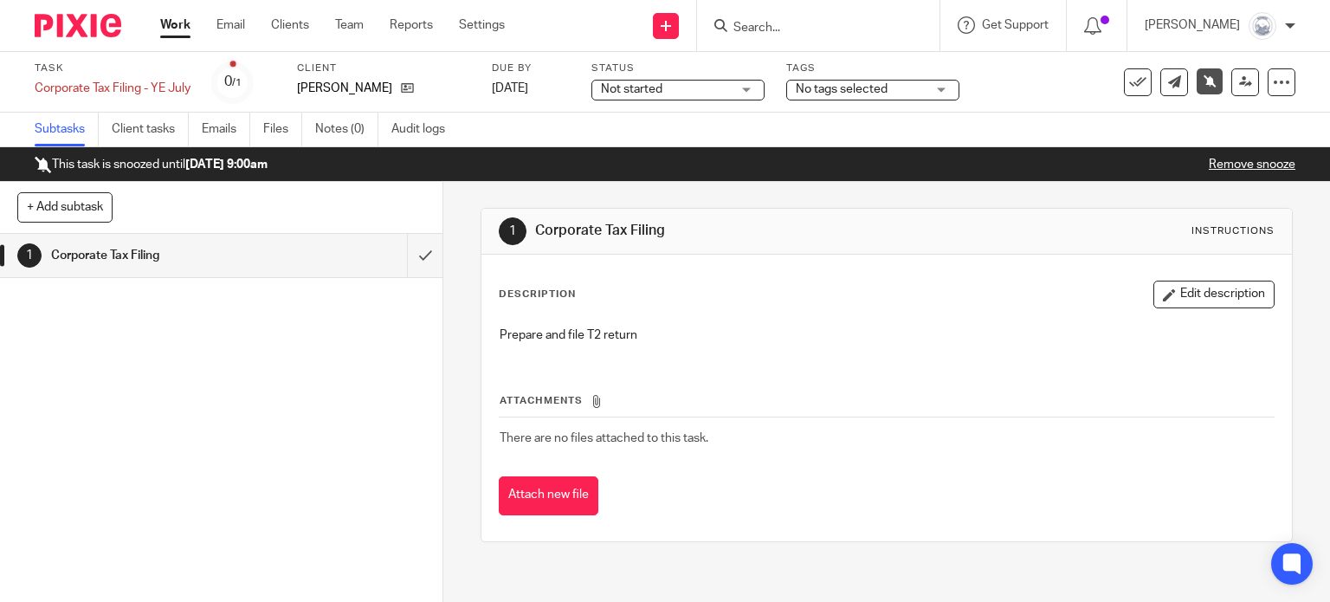 The image size is (1330, 602). Describe the element at coordinates (113, 88) in the screenshot. I see `div: Corporate Tax Filing - YE July` at that location.